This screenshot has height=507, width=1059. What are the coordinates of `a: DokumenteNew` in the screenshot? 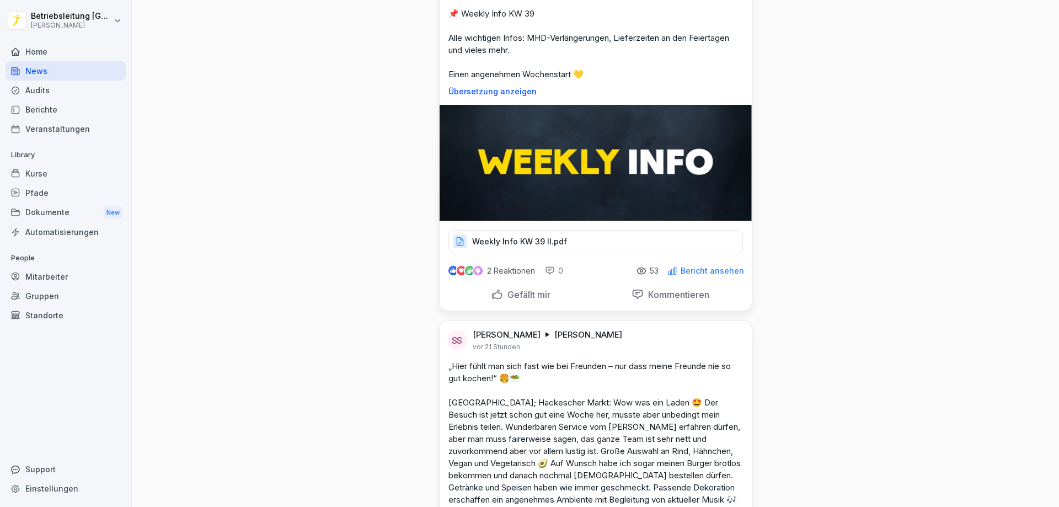 It's located at (66, 212).